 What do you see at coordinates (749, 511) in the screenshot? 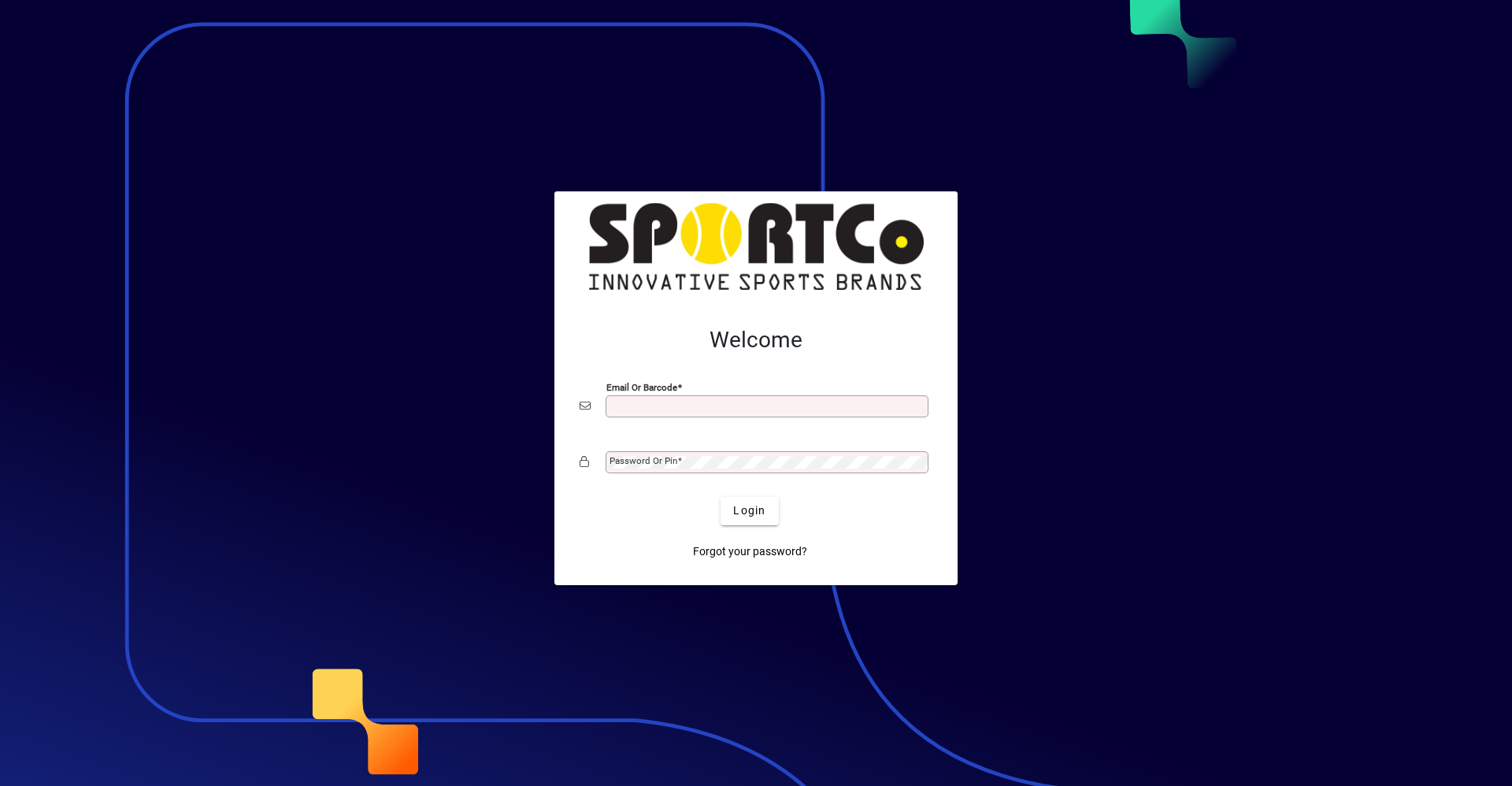
I see `span: Login` at bounding box center [749, 511].